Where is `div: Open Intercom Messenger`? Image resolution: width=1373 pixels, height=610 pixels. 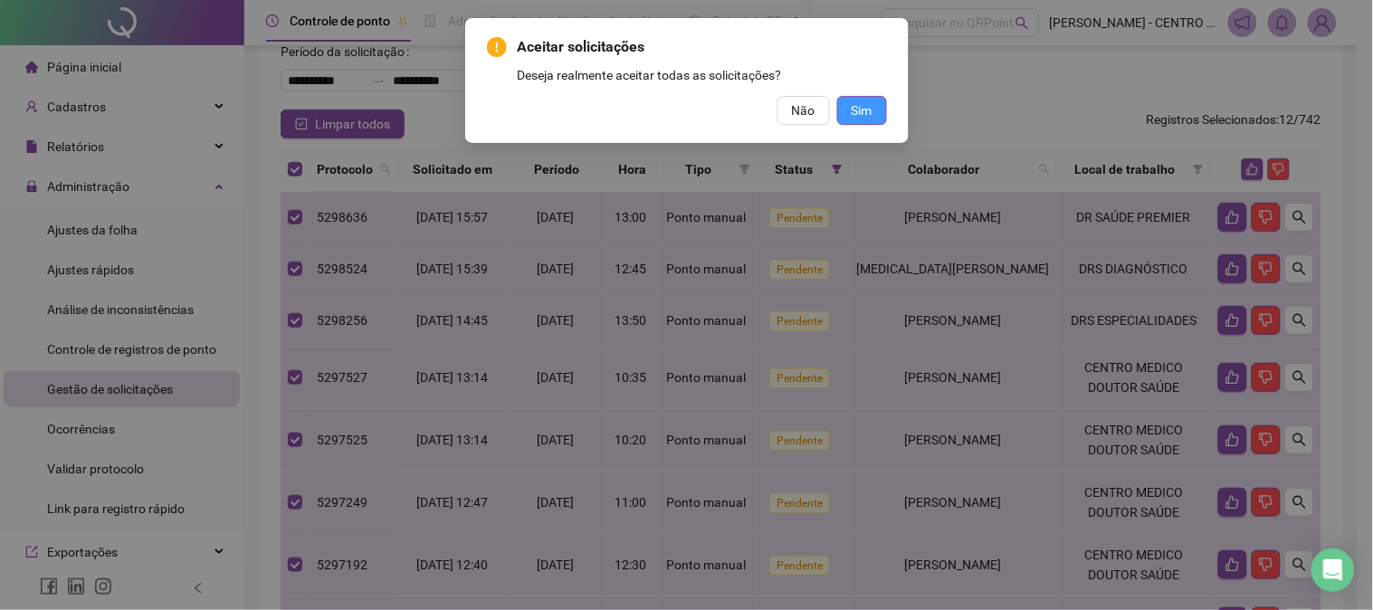
div: Open Intercom Messenger is located at coordinates (1334, 570).